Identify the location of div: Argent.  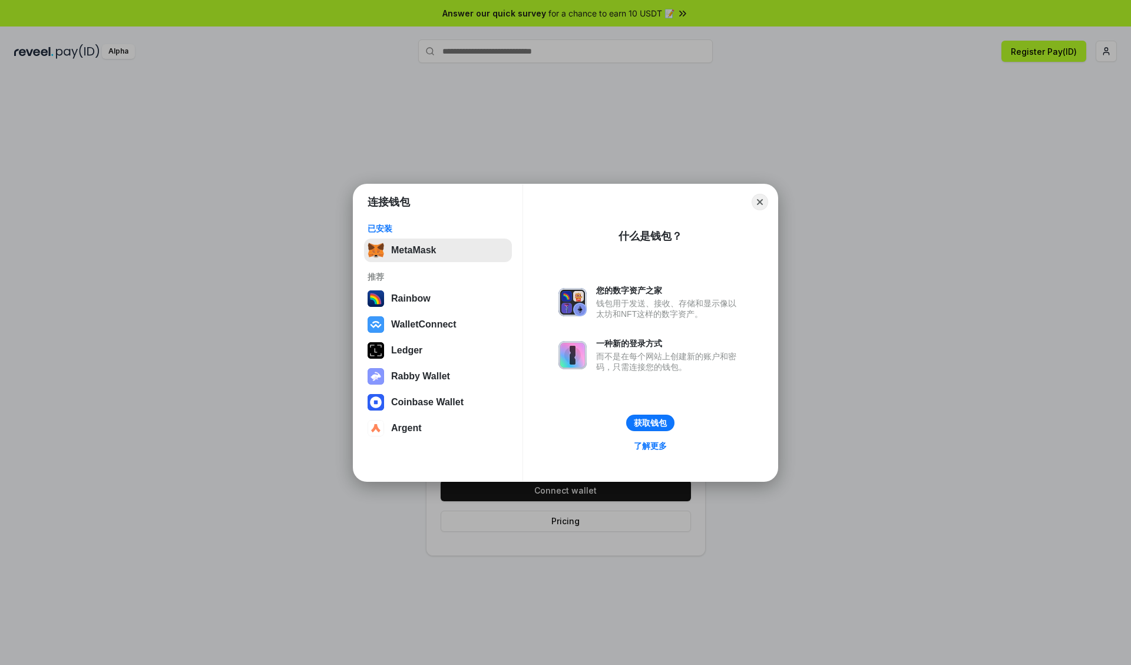
(407, 428).